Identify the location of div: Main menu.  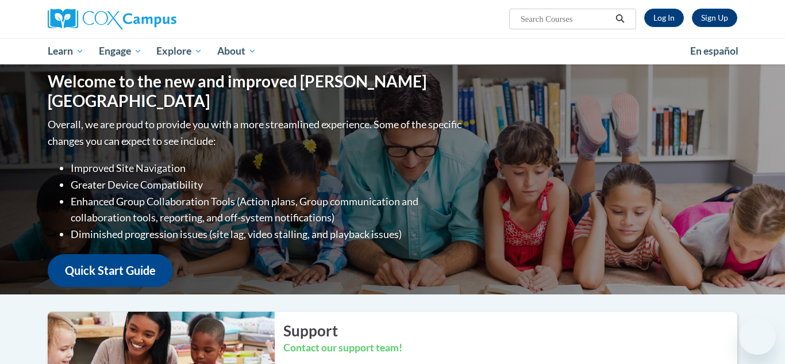
(392, 51).